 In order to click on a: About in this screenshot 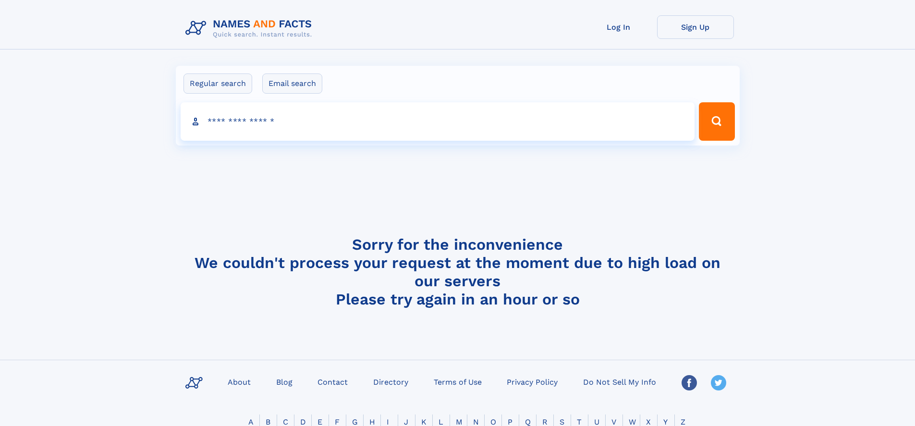, I will do `click(239, 381)`.